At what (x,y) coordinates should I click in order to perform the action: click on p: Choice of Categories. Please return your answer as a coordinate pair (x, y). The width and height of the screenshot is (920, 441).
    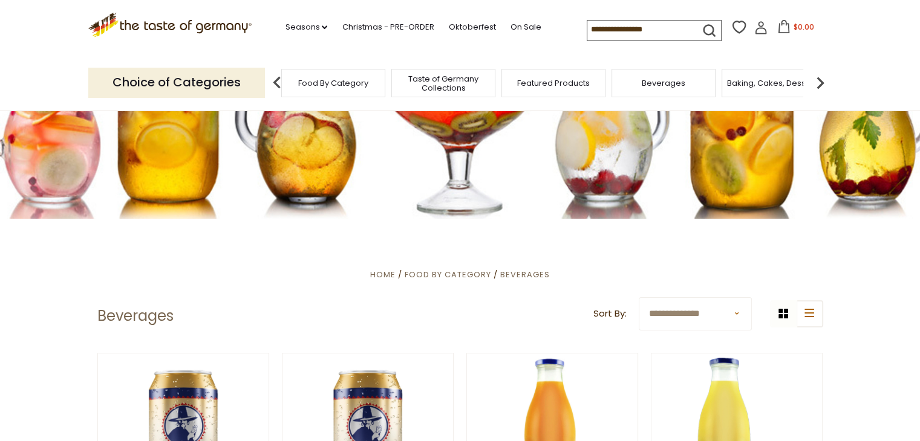
    Looking at the image, I should click on (177, 82).